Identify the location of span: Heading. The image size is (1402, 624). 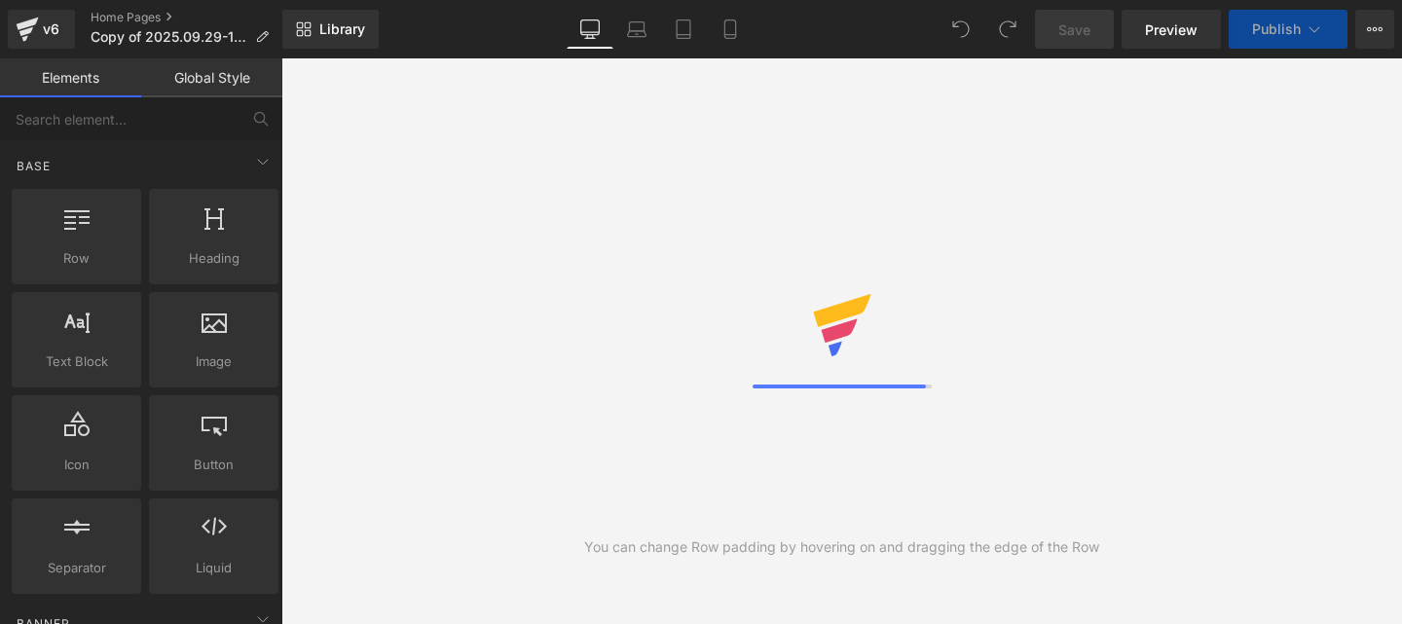
(213, 258).